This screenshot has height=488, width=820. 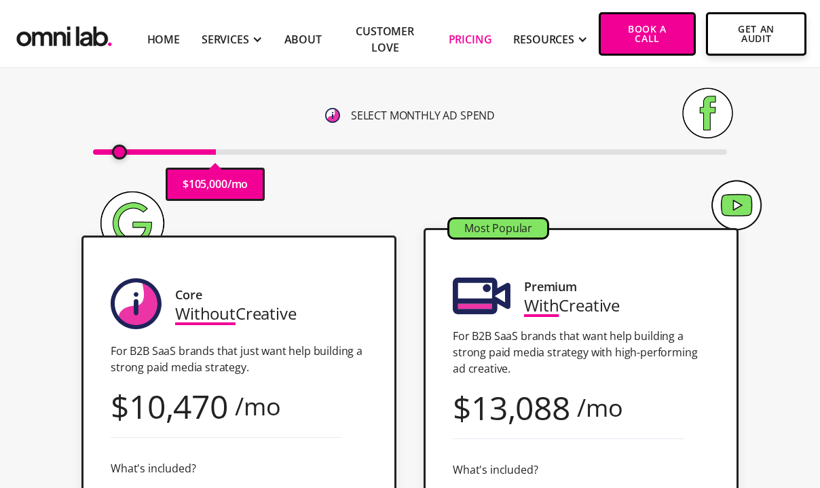 I want to click on div: Core, so click(x=188, y=294).